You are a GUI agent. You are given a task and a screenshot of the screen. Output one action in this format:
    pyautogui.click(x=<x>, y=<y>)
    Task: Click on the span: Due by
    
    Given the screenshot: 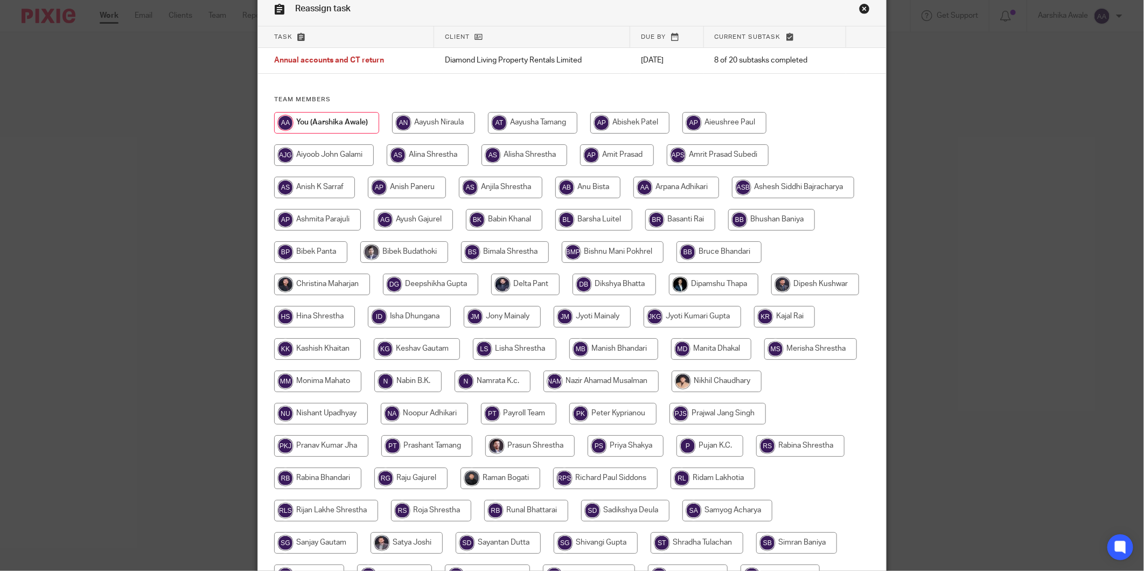 What is the action you would take?
    pyautogui.click(x=653, y=37)
    